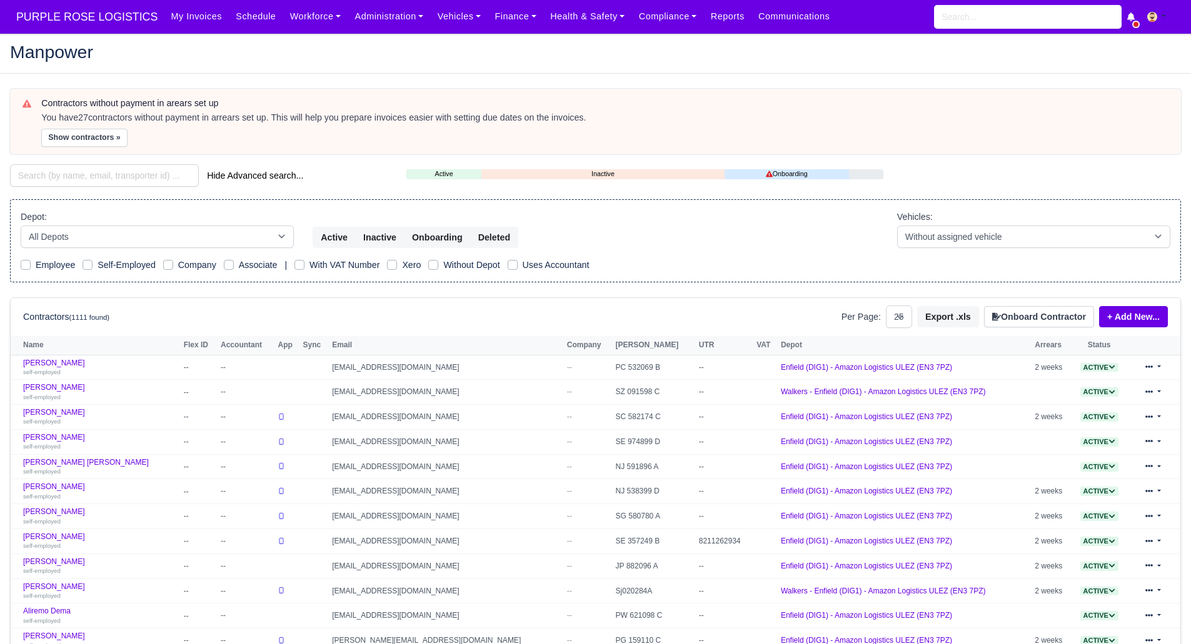 The width and height of the screenshot is (1191, 644). What do you see at coordinates (1051, 346) in the screenshot?
I see `th: Arrears` at bounding box center [1051, 346].